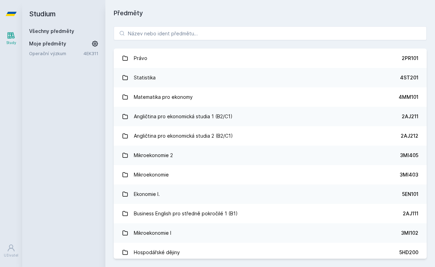 The height and width of the screenshot is (267, 435). What do you see at coordinates (270, 136) in the screenshot?
I see `a: Angličtina pro ekonomická studia 2 (B2/C1) 2AJ212` at bounding box center [270, 136].